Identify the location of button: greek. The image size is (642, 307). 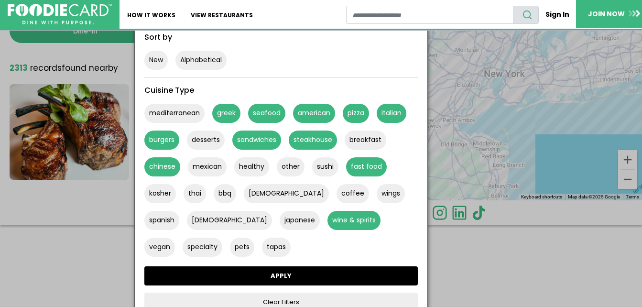
(226, 113).